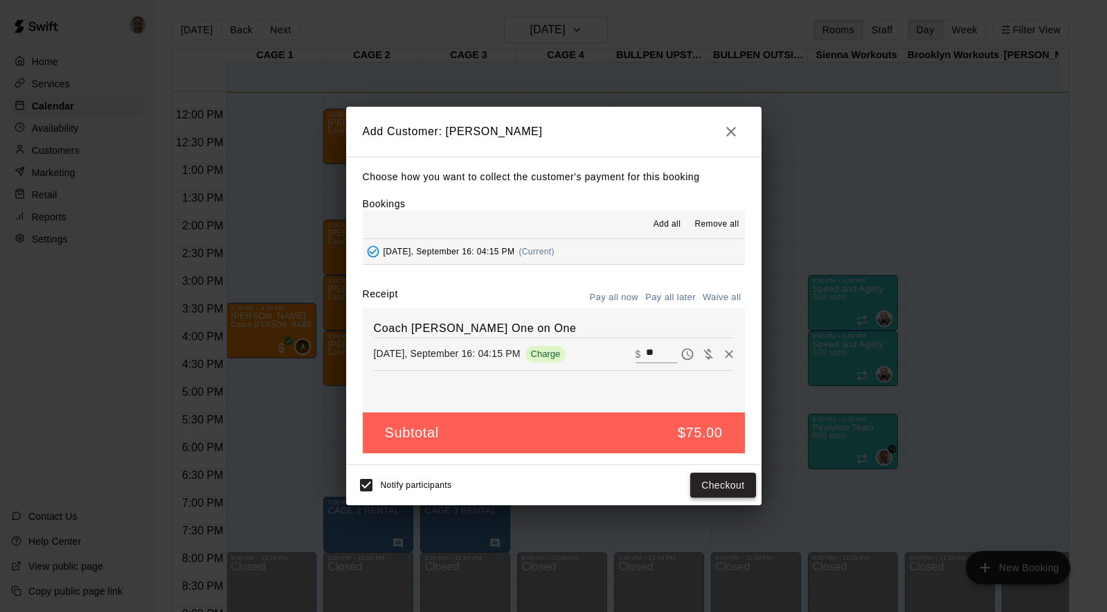 Image resolution: width=1107 pixels, height=612 pixels. What do you see at coordinates (717, 224) in the screenshot?
I see `button: Remove all` at bounding box center [717, 224].